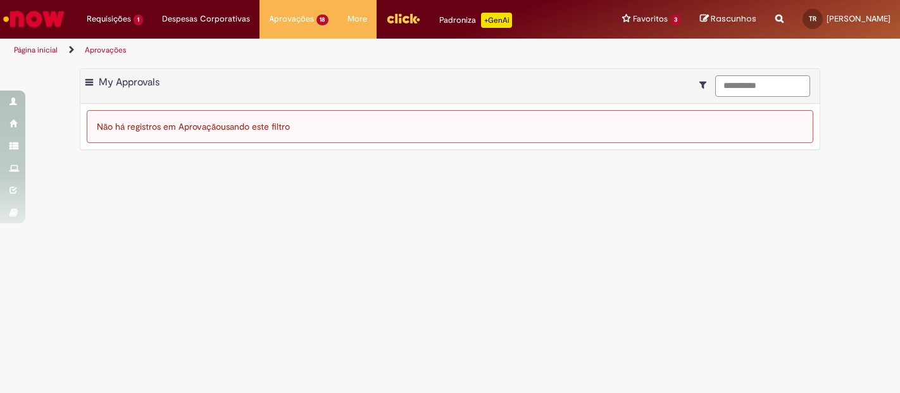 This screenshot has height=393, width=900. What do you see at coordinates (300, 50) in the screenshot?
I see `ul: Trilhas de página` at bounding box center [300, 50].